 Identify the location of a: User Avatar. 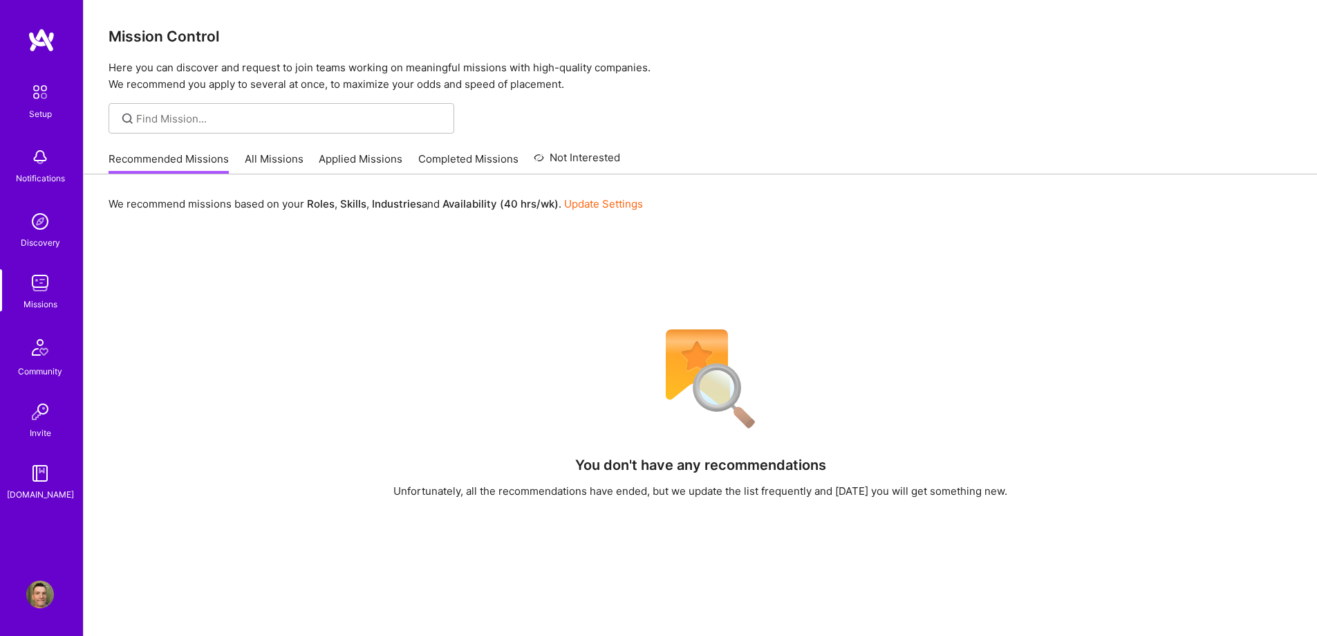
(40, 594).